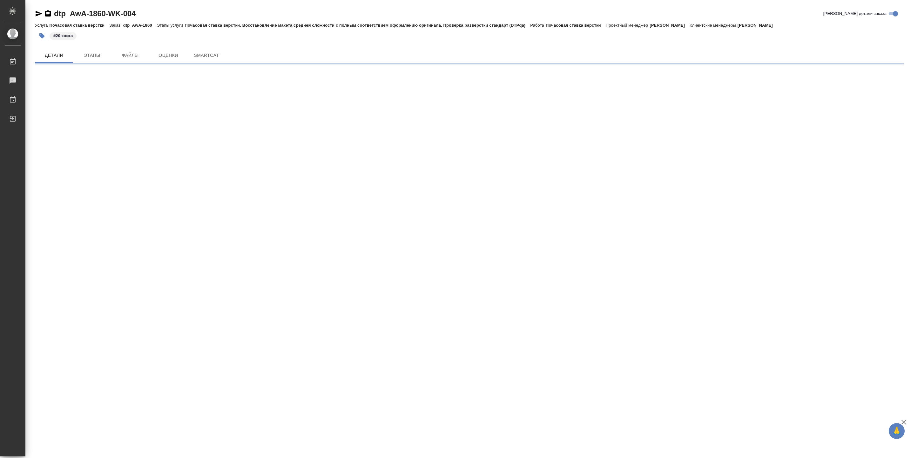  Describe the element at coordinates (48, 14) in the screenshot. I see `button: Скопировать ссылку` at that location.